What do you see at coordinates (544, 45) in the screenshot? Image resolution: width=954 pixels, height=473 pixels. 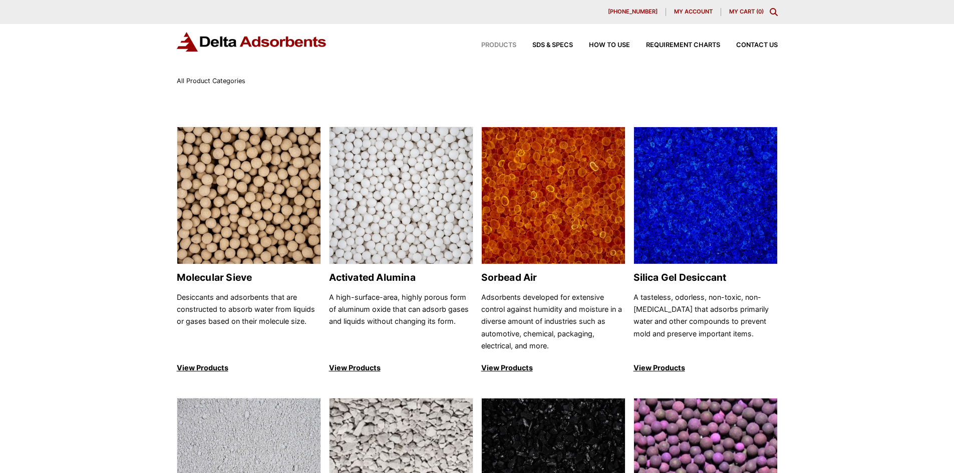 I see `a: SDS & SPECS` at bounding box center [544, 45].